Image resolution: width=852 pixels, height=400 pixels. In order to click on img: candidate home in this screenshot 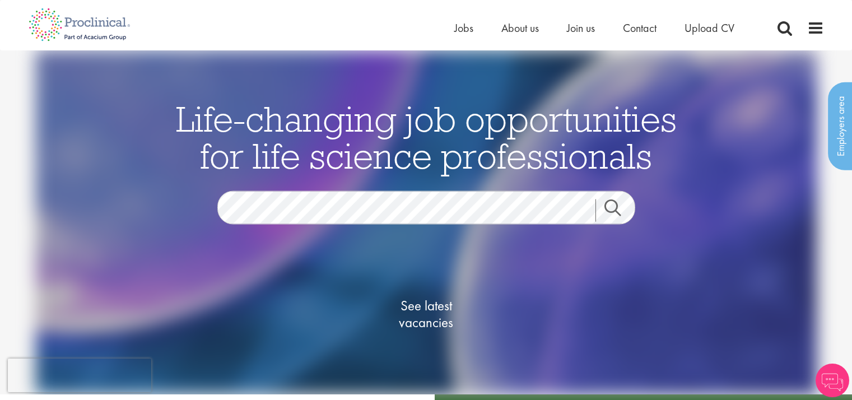, I will do `click(426, 222)`.